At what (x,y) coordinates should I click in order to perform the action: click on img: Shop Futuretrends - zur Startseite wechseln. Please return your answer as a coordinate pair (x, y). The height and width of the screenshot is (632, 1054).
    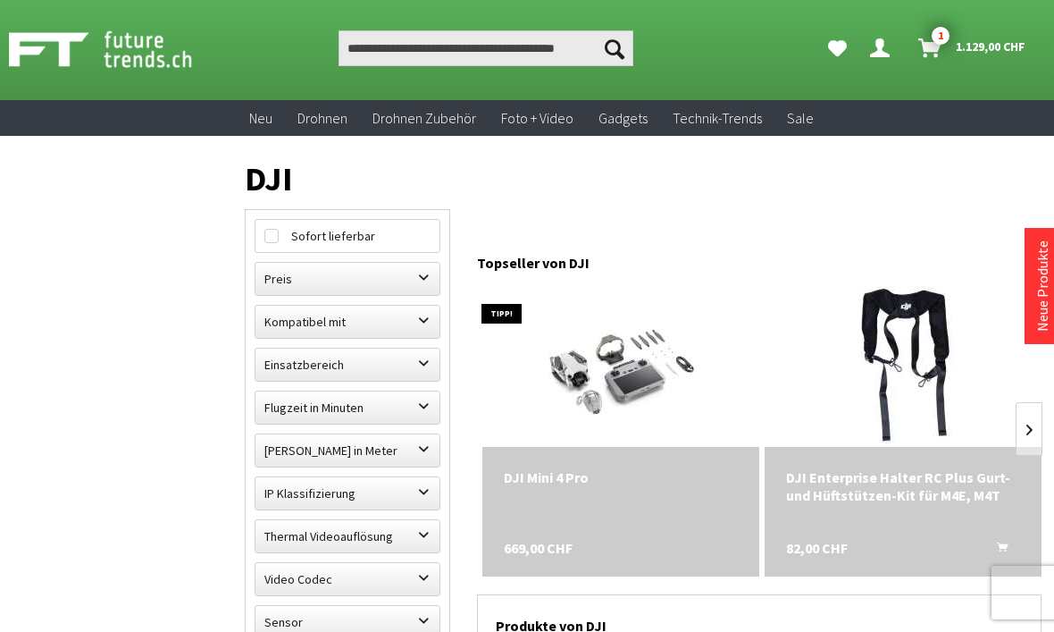
    Looking at the image, I should click on (120, 49).